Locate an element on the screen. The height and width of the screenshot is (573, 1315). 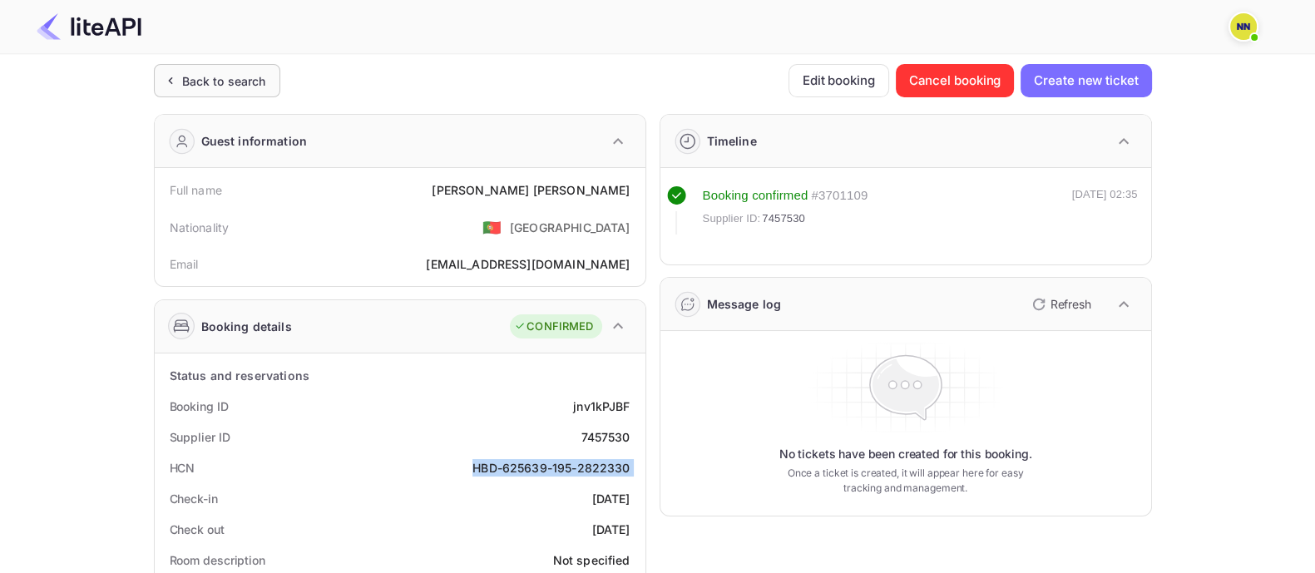
button: Refresh is located at coordinates (1060, 304).